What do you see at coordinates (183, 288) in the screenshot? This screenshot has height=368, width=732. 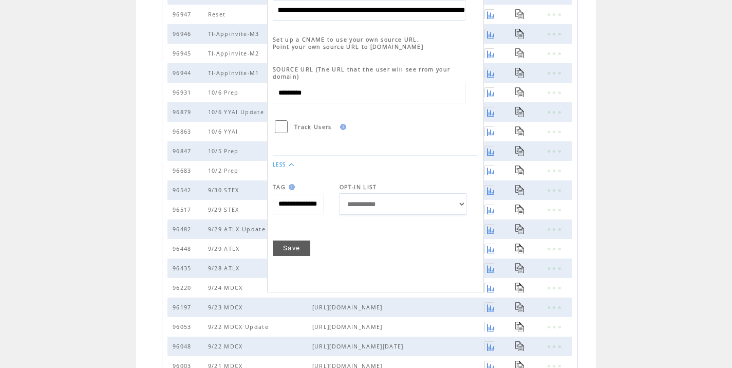 I see `span: 96220` at bounding box center [183, 288].